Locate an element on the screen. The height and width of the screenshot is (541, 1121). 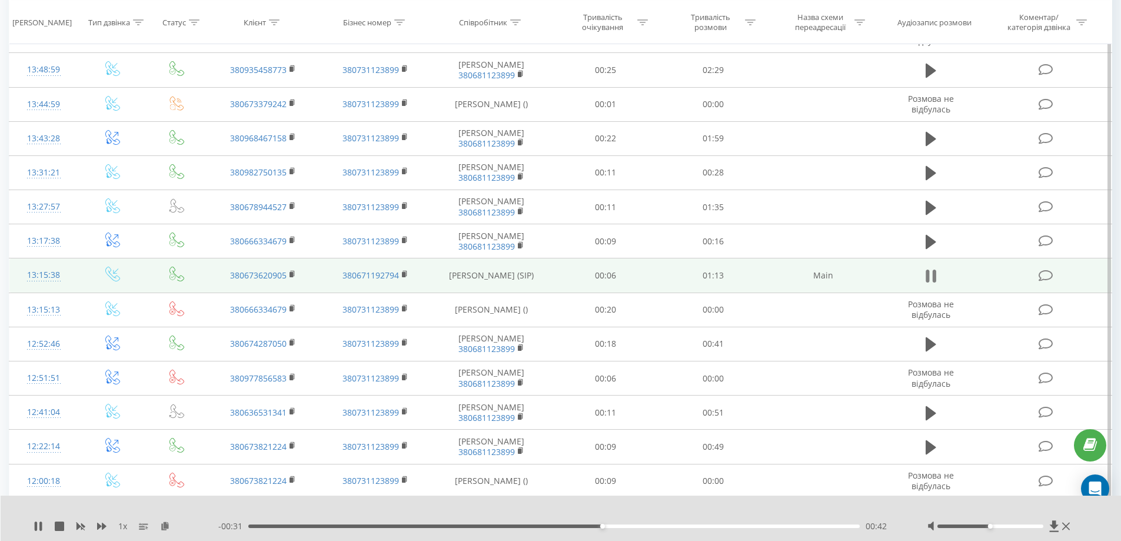
div: Назва схеми переадресації is located at coordinates (820, 22).